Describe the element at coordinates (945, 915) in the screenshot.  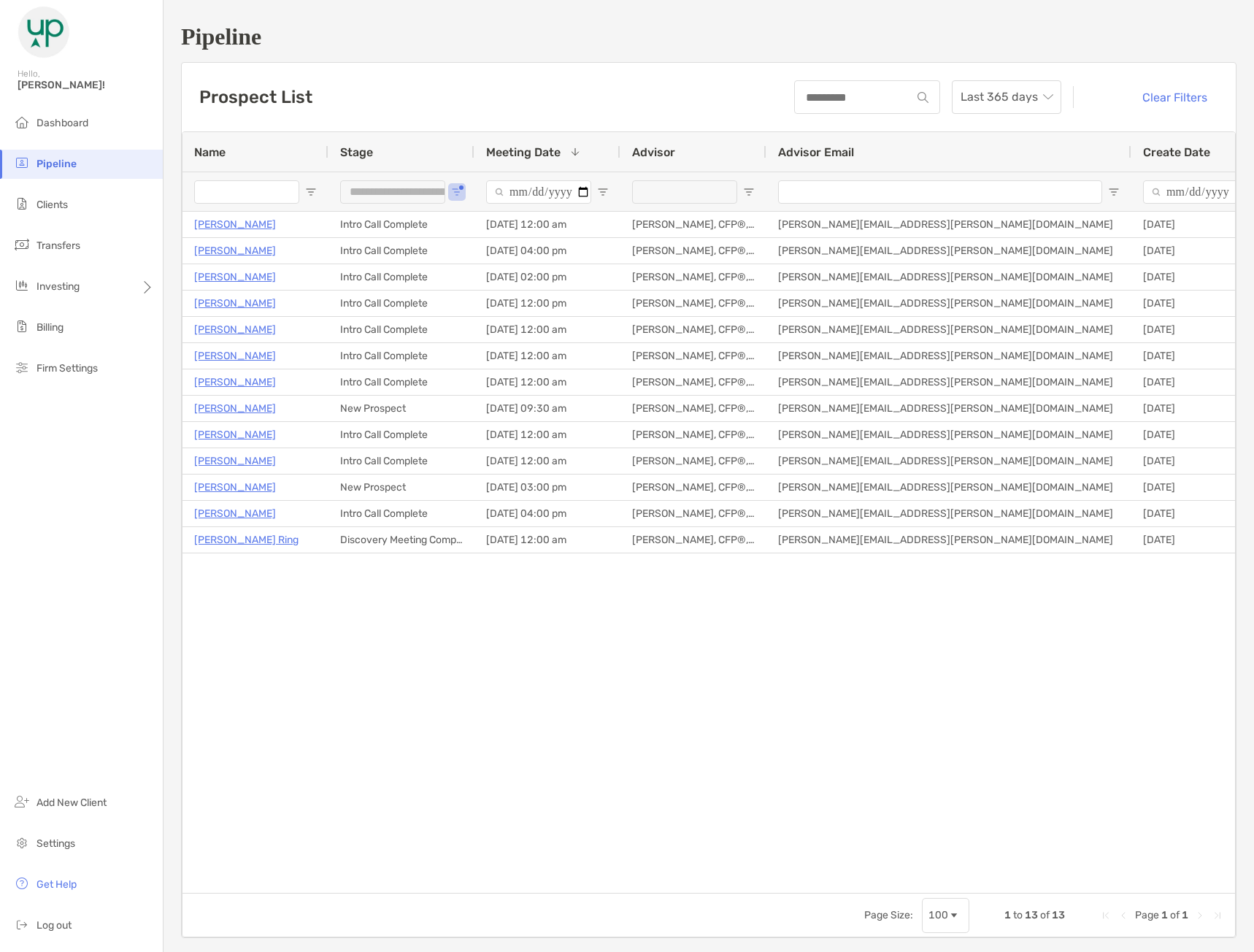
I see `div: Page Size` at that location.